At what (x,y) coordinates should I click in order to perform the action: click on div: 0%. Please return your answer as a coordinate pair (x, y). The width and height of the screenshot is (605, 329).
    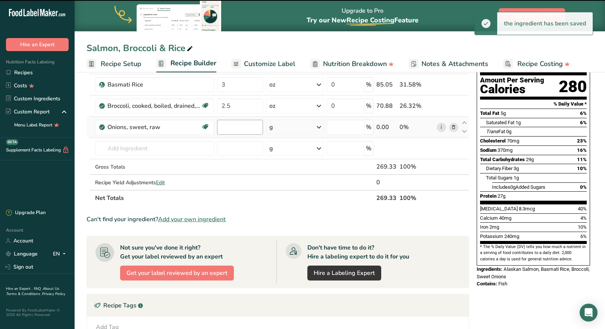
    Looking at the image, I should click on (417, 127).